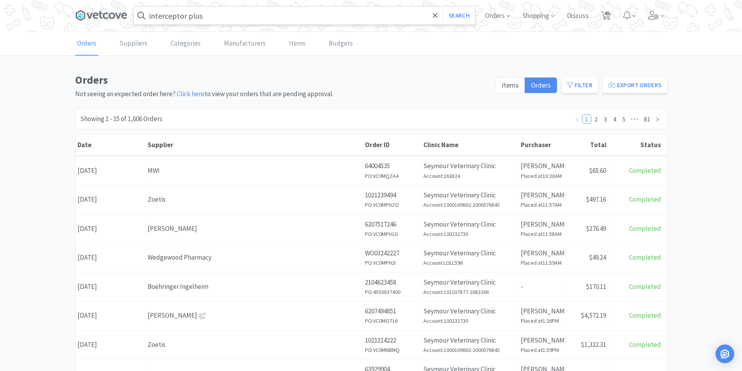 This screenshot has height=371, width=742. Describe the element at coordinates (392, 350) in the screenshot. I see `h6: PO: VC0MNBMQ` at that location.